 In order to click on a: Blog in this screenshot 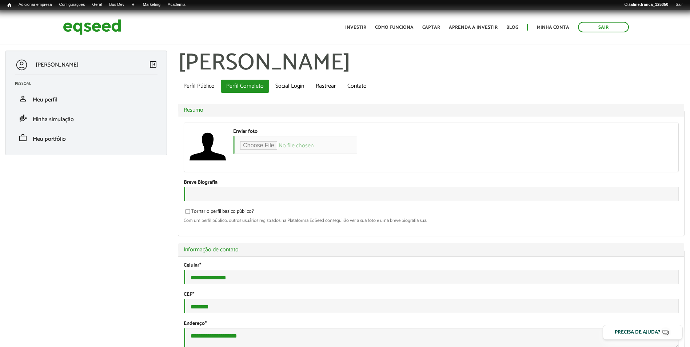, I will do `click(512, 27)`.